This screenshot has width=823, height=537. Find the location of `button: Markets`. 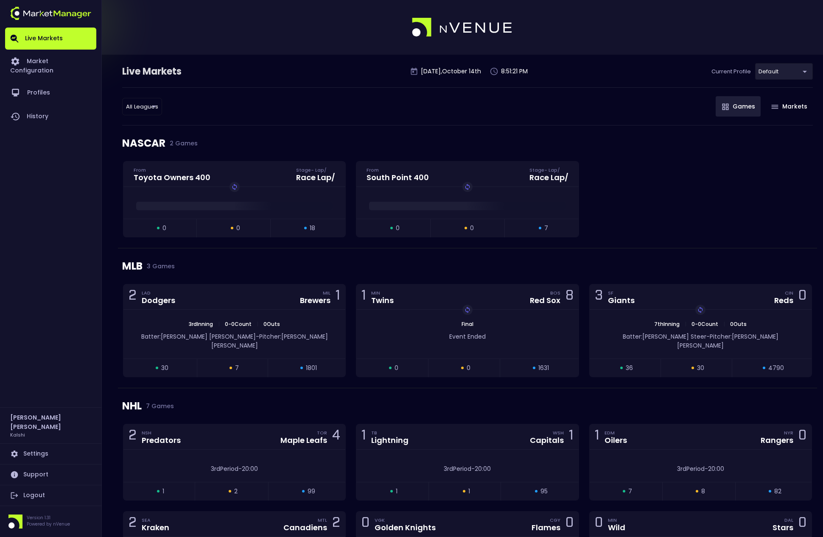

button: Markets is located at coordinates (789, 106).